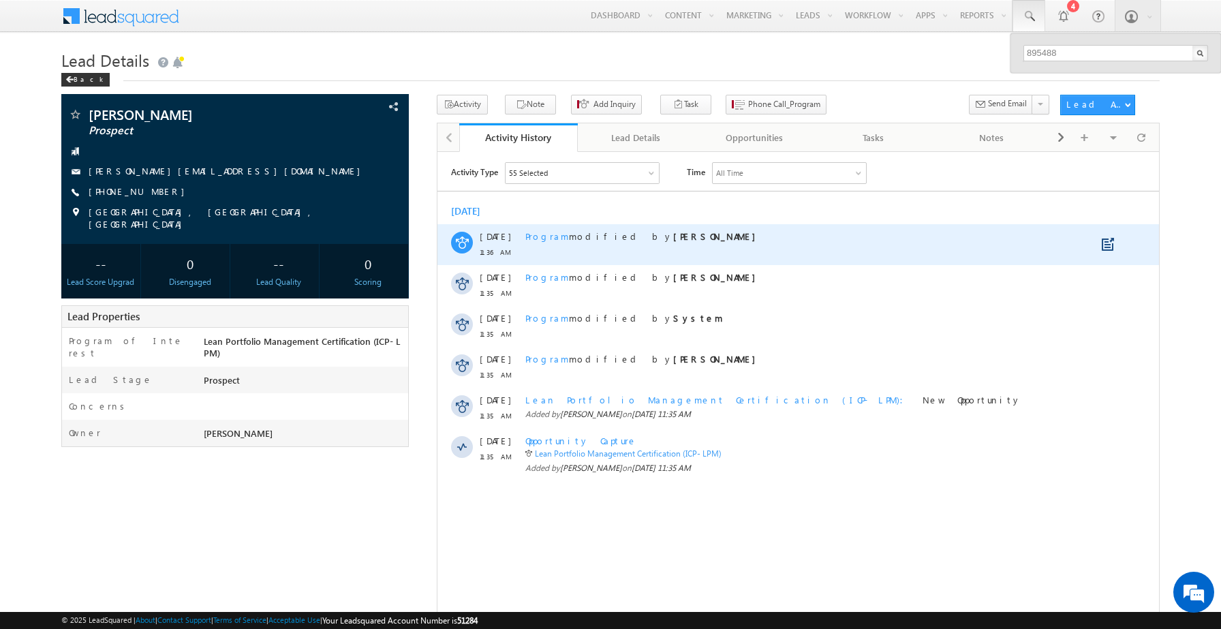 The width and height of the screenshot is (1221, 629). What do you see at coordinates (89, 78) in the screenshot?
I see `a: Back` at bounding box center [89, 78].